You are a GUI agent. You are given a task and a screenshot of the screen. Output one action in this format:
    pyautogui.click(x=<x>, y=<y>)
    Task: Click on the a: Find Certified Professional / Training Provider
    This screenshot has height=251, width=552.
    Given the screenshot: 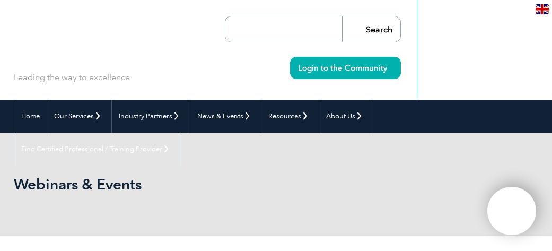 What is the action you would take?
    pyautogui.click(x=97, y=149)
    